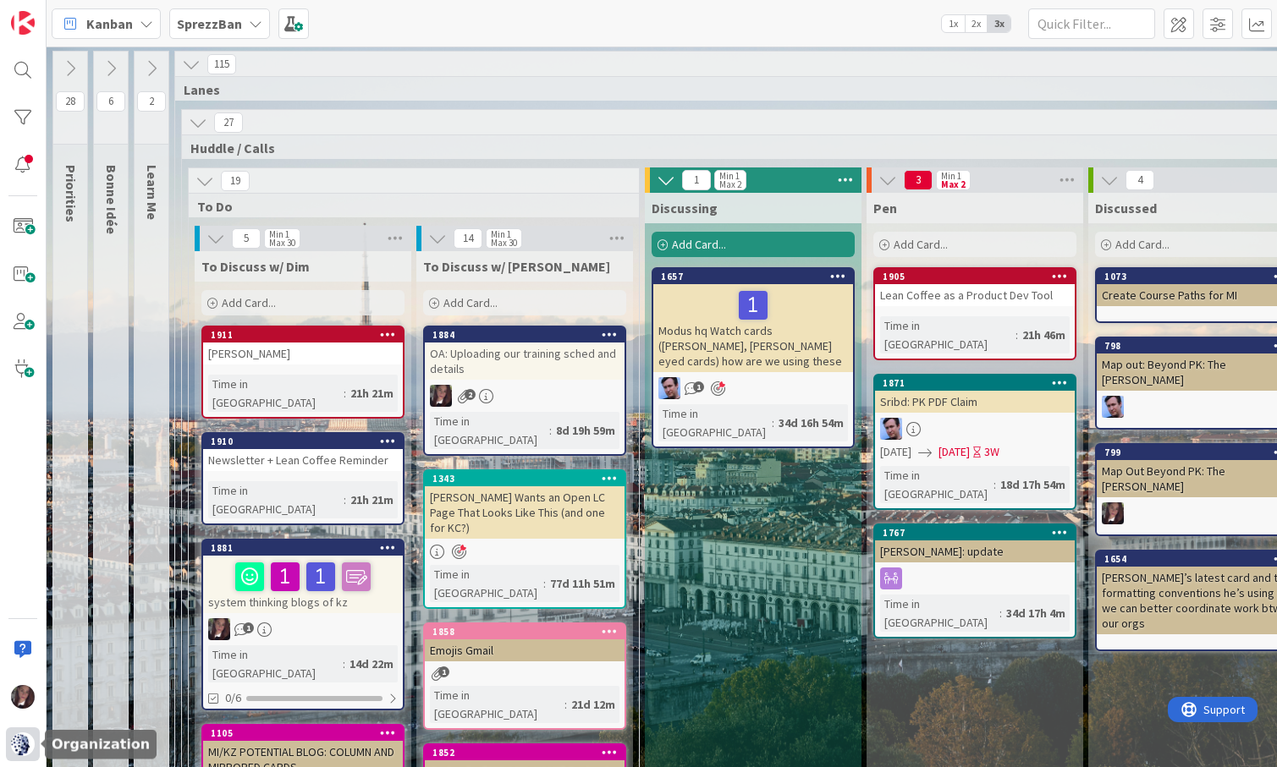 The height and width of the screenshot is (767, 1277). Describe the element at coordinates (246, 239) in the screenshot. I see `span: 5` at that location.